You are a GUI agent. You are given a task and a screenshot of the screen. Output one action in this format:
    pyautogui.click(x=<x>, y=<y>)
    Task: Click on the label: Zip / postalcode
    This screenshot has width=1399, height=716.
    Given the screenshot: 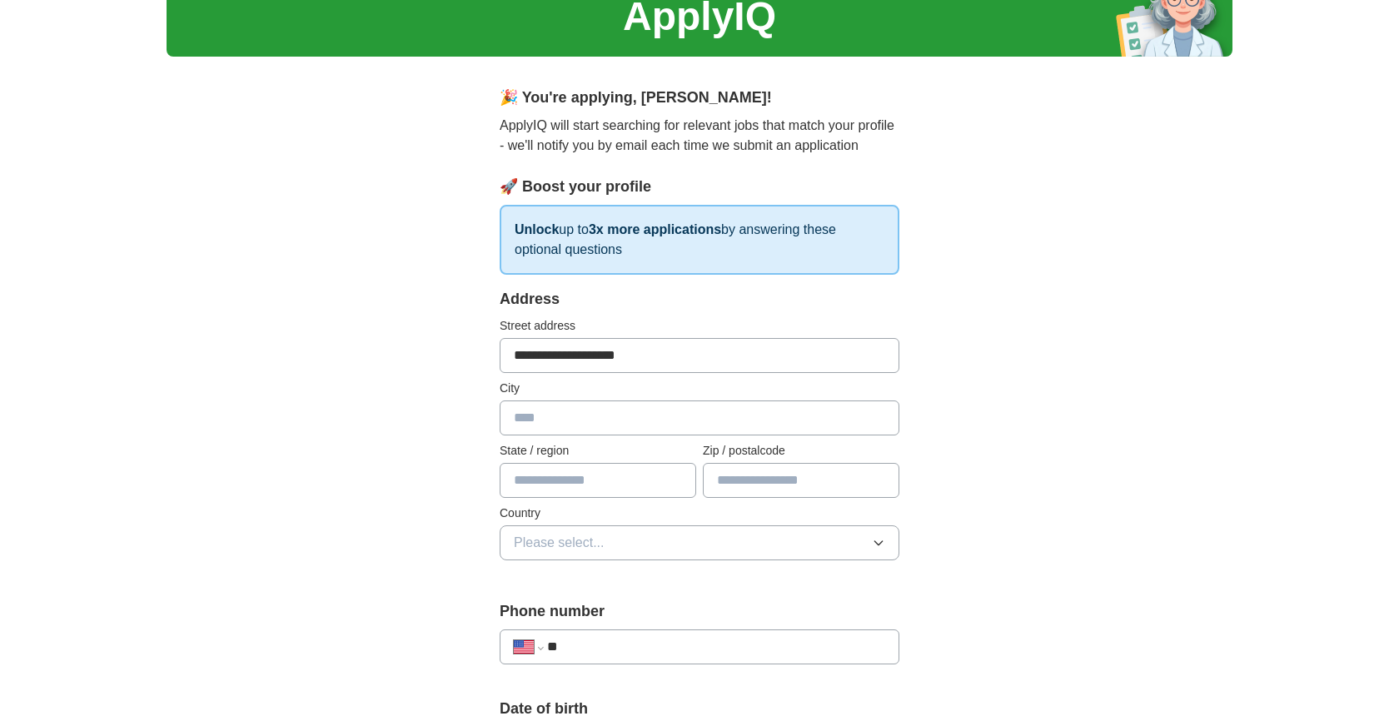 What is the action you would take?
    pyautogui.click(x=801, y=450)
    